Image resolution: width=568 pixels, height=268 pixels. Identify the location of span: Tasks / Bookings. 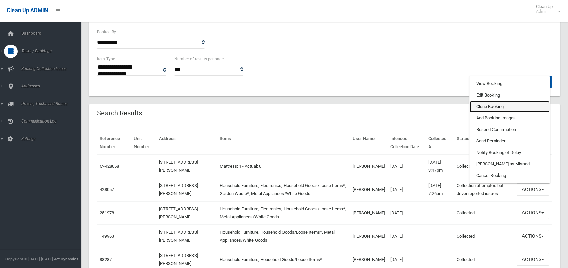
(53, 51).